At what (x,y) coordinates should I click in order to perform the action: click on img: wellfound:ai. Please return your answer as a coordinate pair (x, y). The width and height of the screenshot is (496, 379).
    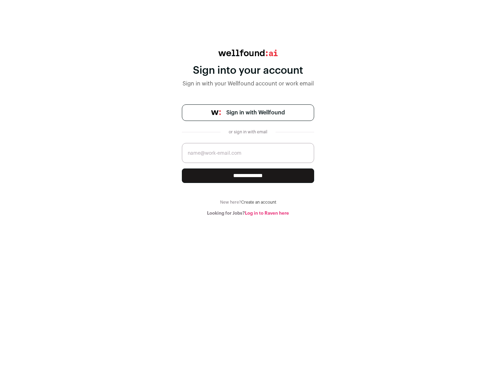
    Looking at the image, I should click on (248, 53).